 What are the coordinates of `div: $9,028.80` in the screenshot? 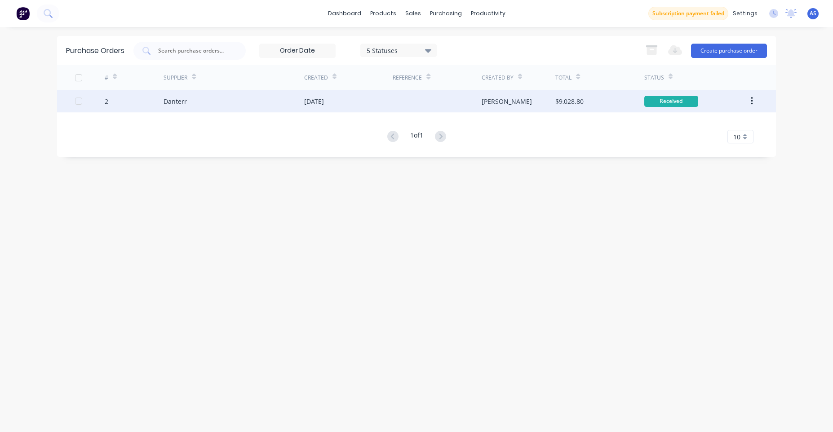 It's located at (570, 101).